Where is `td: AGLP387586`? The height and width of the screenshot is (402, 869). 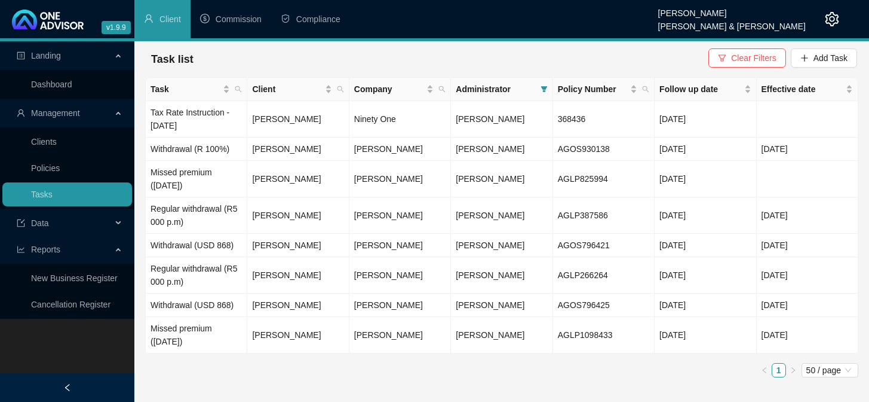 td: AGLP387586 is located at coordinates (604, 215).